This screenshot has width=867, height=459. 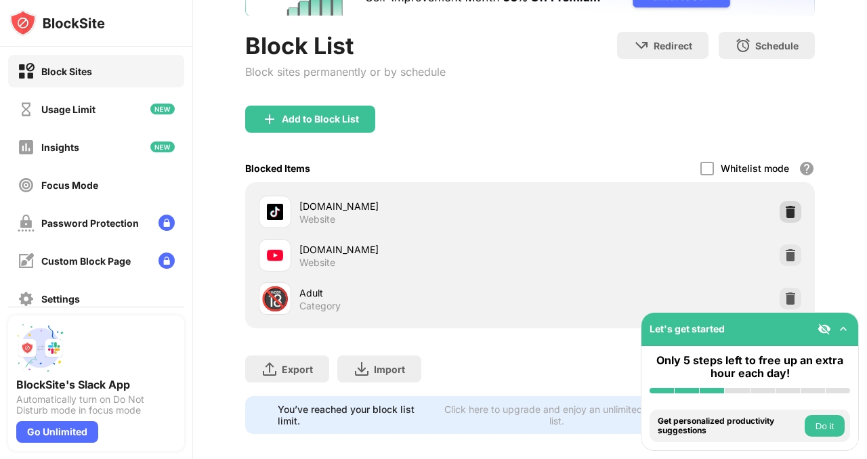 What do you see at coordinates (96, 385) in the screenshot?
I see `div: BlockSite's Slack App` at bounding box center [96, 385].